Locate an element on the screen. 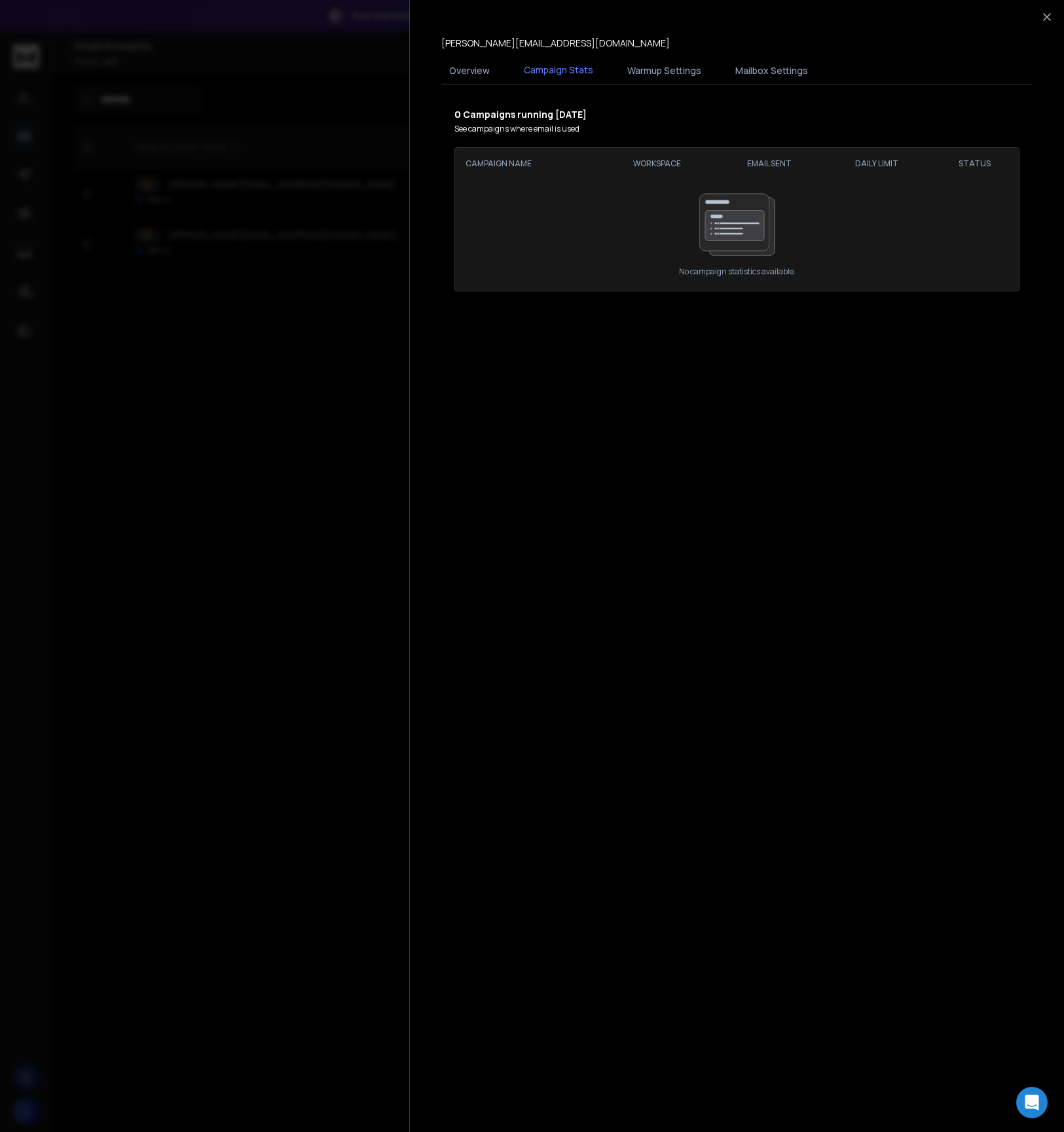  button: Warmup Settings is located at coordinates (664, 71).